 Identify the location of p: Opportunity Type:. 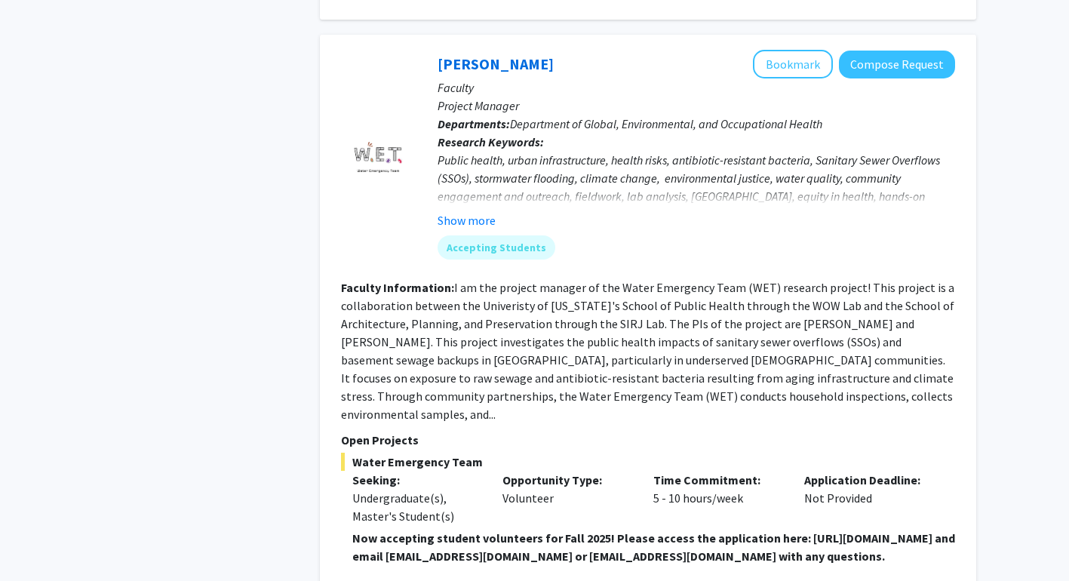
(567, 480).